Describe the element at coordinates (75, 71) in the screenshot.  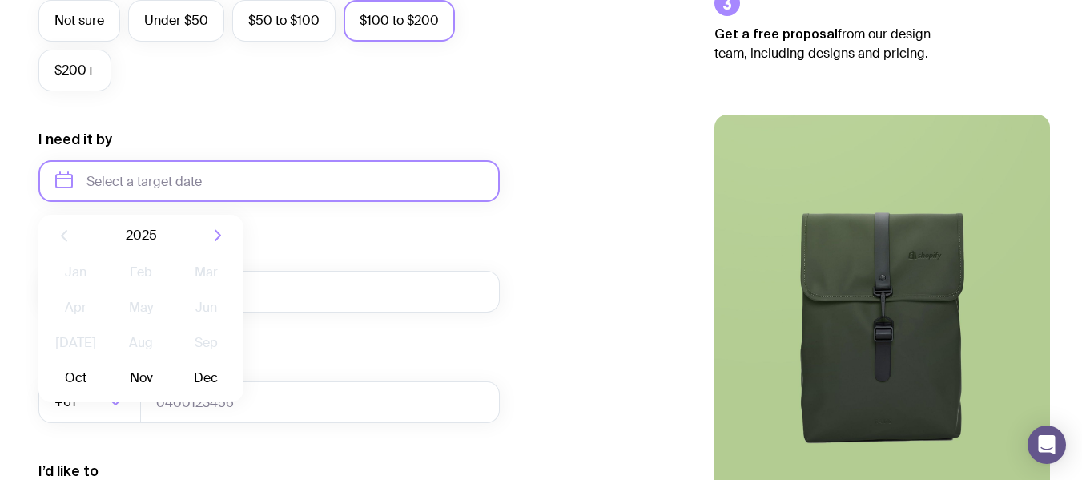
I see `label: $200+` at that location.